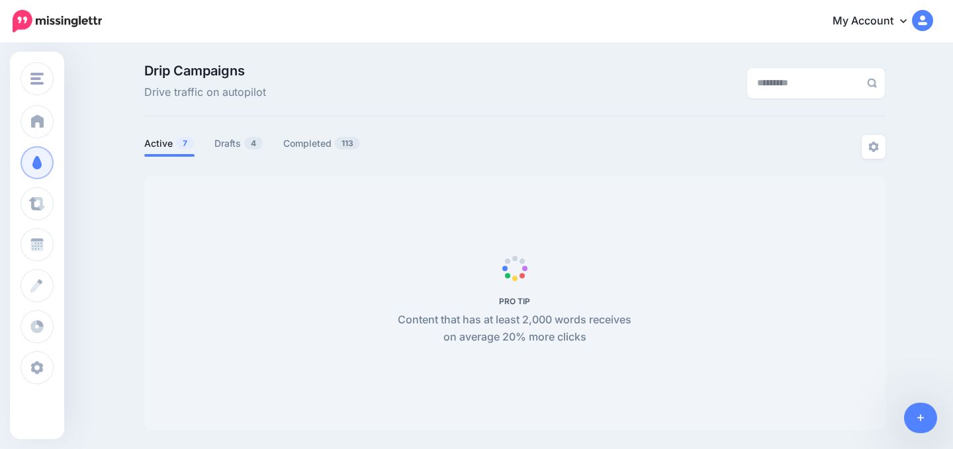 This screenshot has width=953, height=449. Describe the element at coordinates (169, 144) in the screenshot. I see `a: Active7` at that location.